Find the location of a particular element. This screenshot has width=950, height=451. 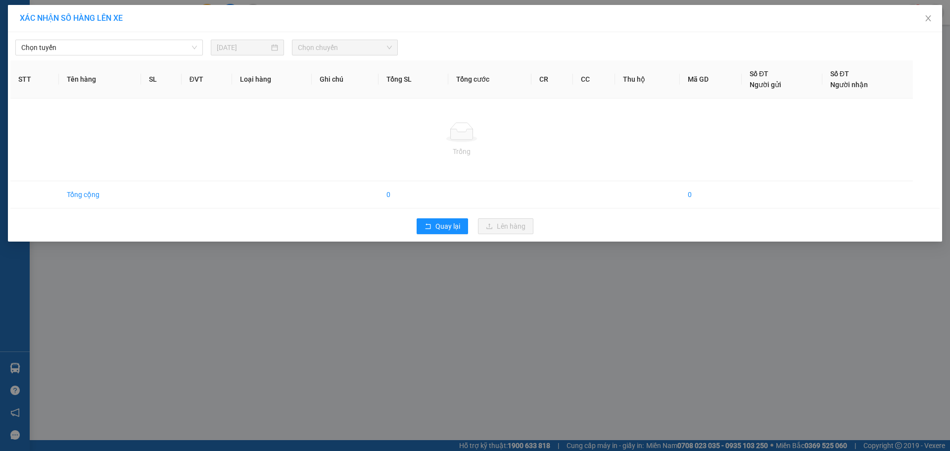

th: Mã GD is located at coordinates (710, 79).